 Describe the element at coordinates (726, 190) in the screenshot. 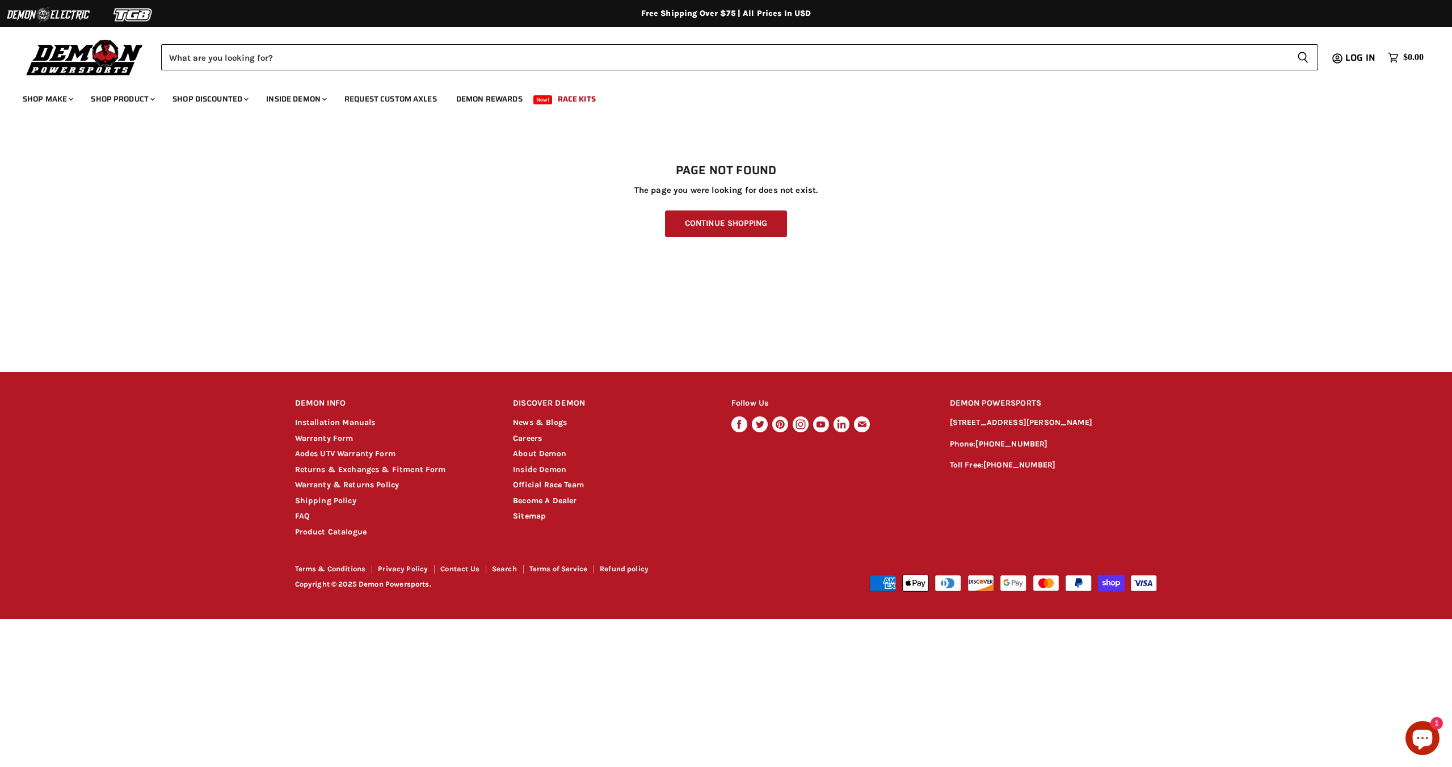

I see `p: The page you were looking for does not exist.` at that location.